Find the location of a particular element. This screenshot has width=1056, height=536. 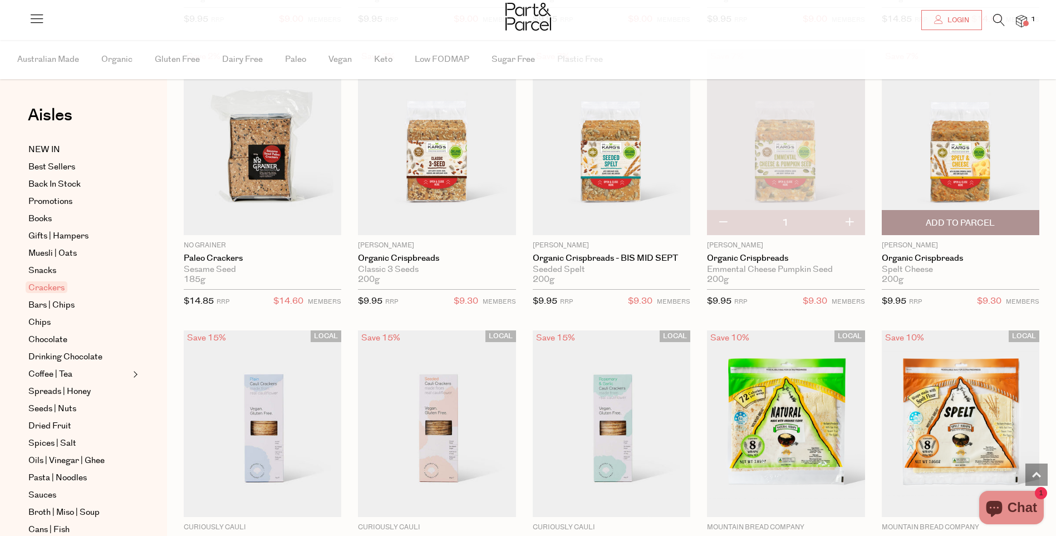

inbox-online-store-chat: Shopify online store chat is located at coordinates (1012, 508).